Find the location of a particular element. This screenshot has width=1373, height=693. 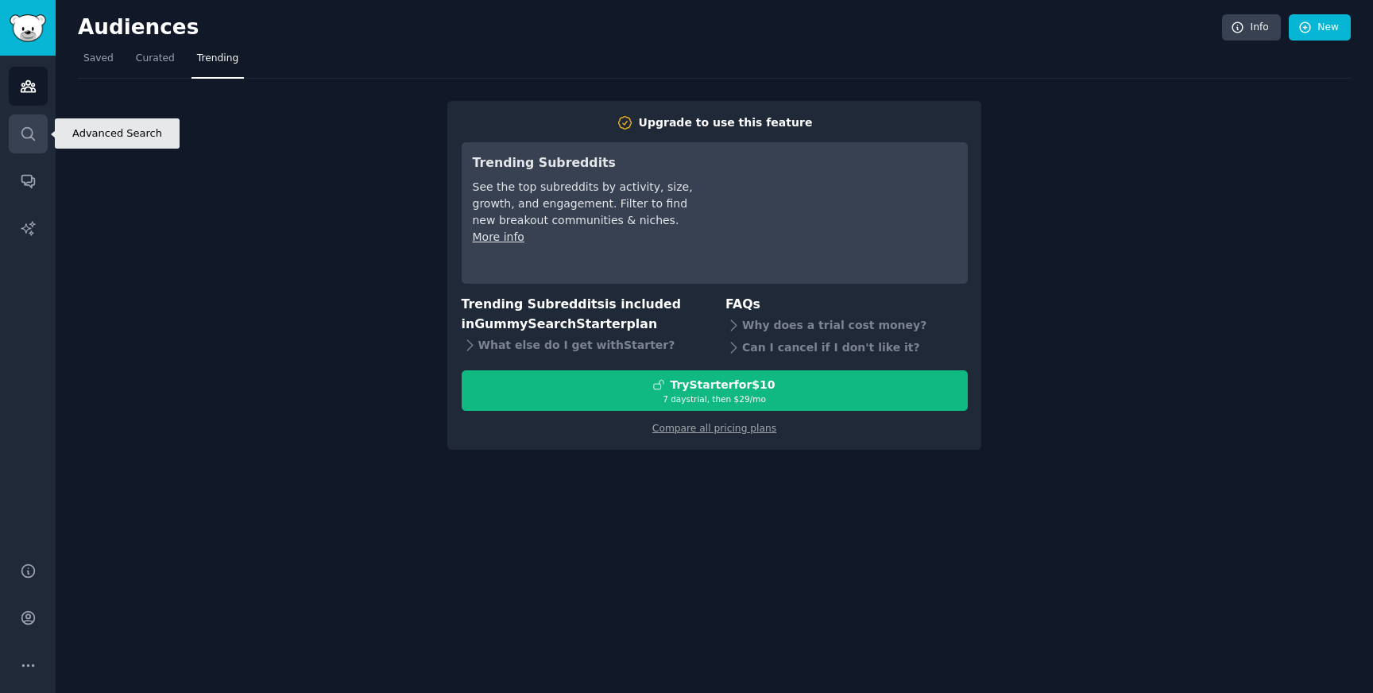

span: Trending is located at coordinates (218, 59).